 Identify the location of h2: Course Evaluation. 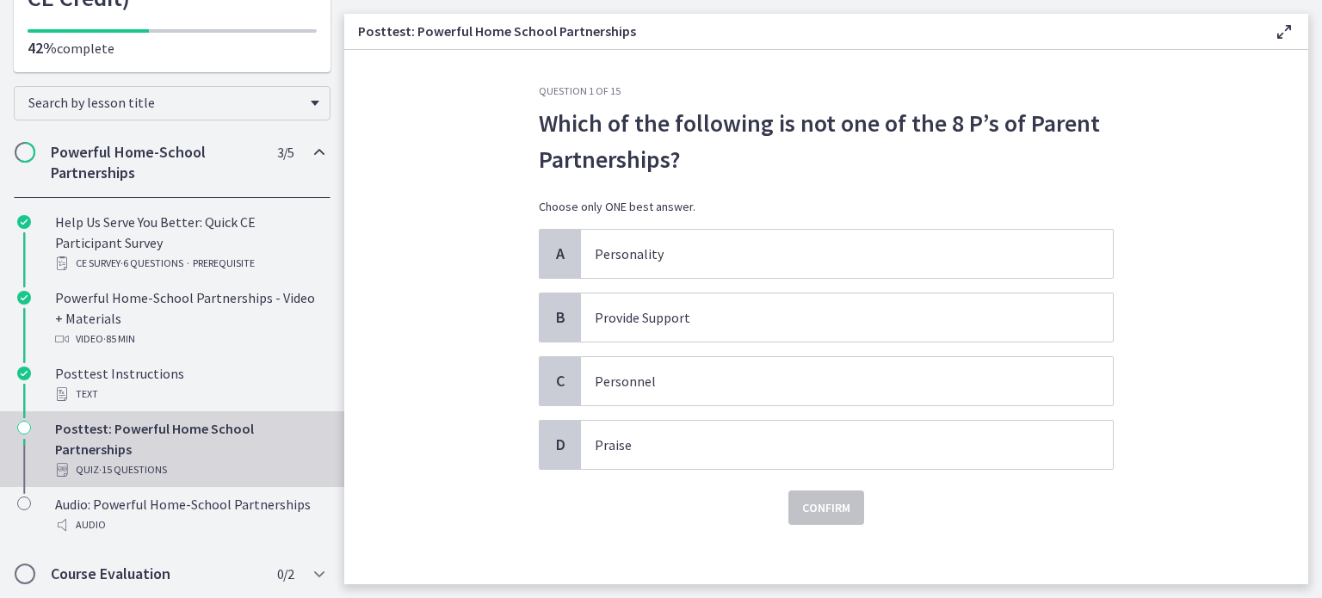
(156, 574).